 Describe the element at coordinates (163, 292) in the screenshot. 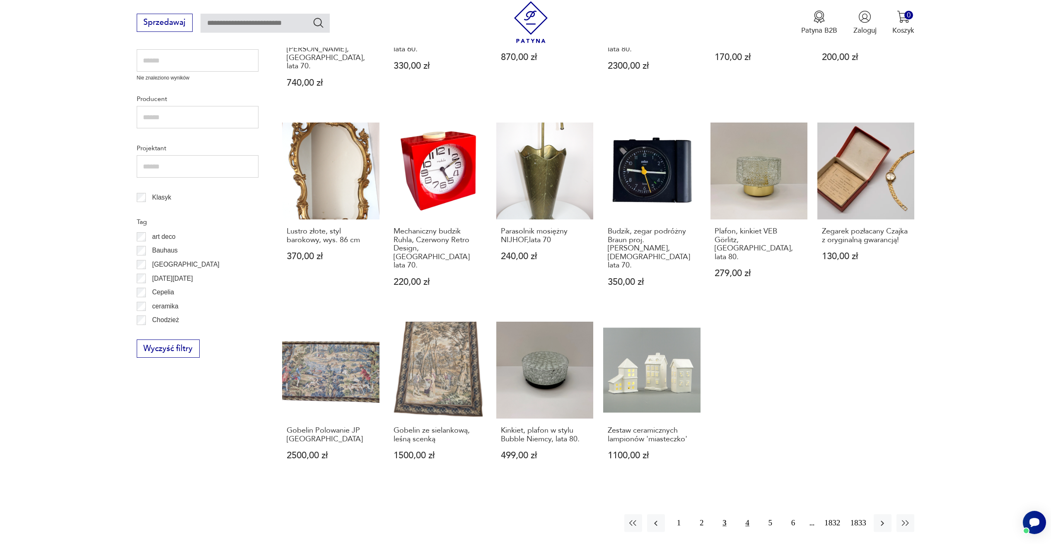

I see `p: Cepelia` at that location.